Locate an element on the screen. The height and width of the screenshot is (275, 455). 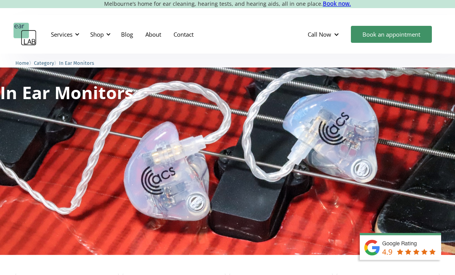
a: Contact is located at coordinates (184, 34).